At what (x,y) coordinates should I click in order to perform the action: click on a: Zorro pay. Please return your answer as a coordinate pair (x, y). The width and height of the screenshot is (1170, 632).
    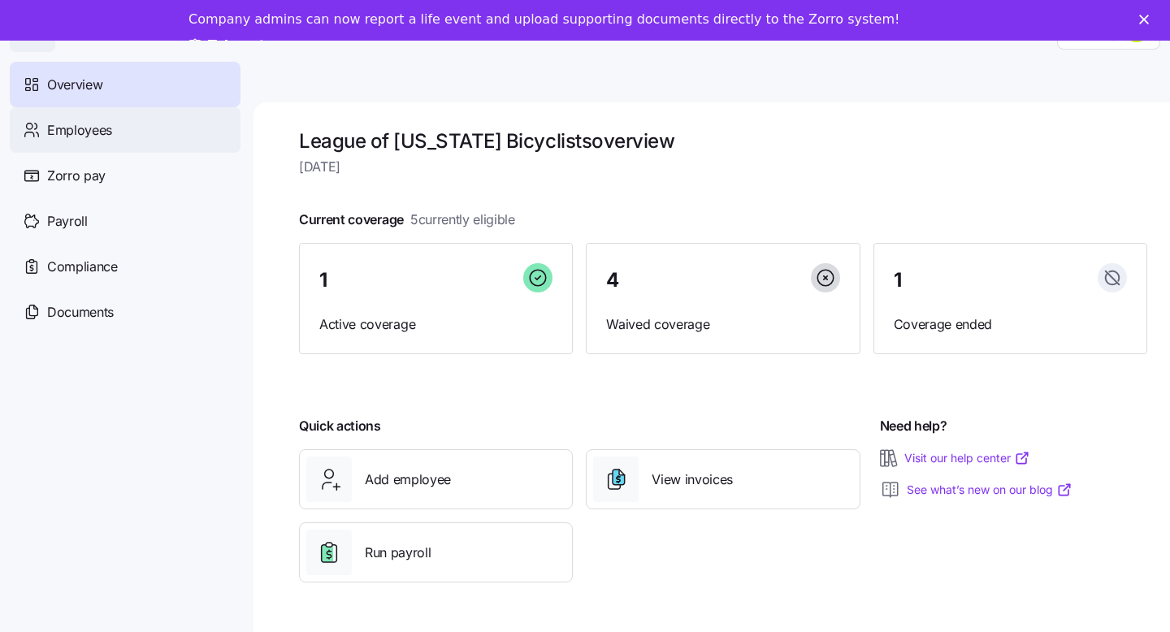
    Looking at the image, I should click on (125, 175).